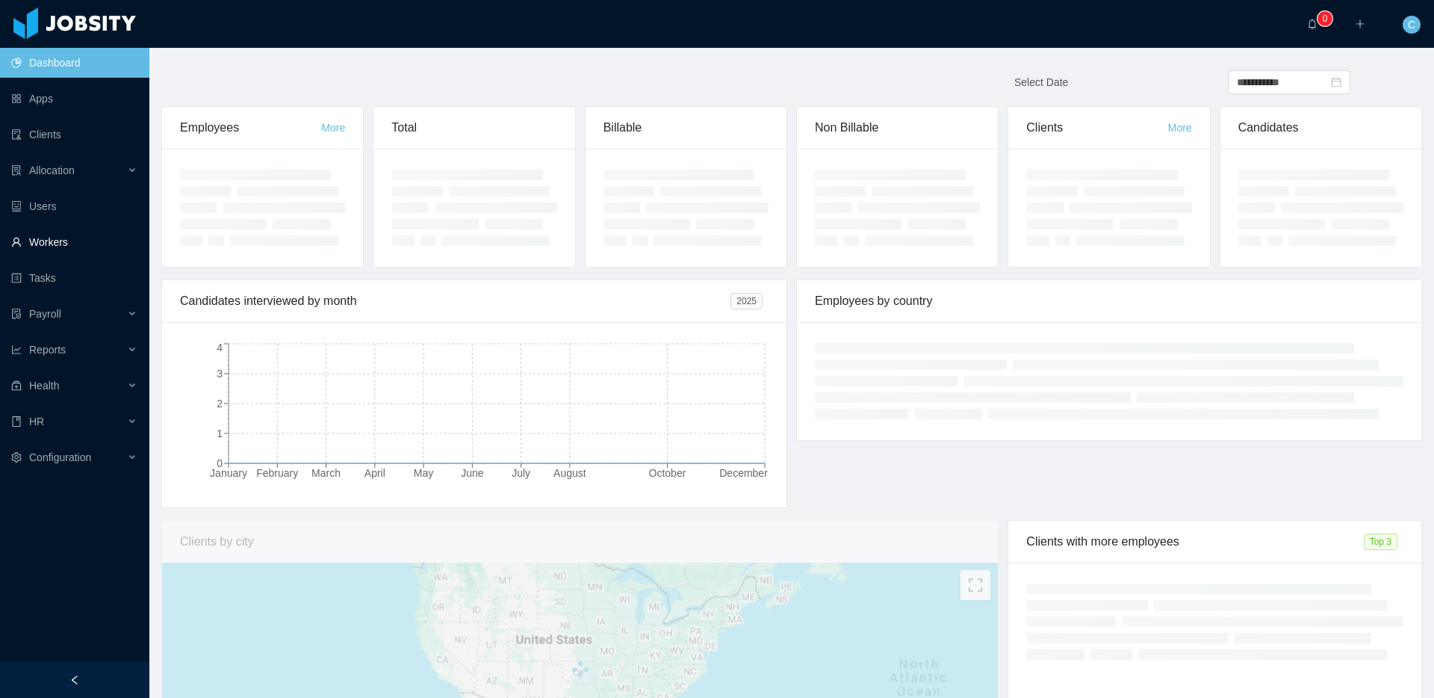  I want to click on a: icon: pie-chartDashboard, so click(74, 63).